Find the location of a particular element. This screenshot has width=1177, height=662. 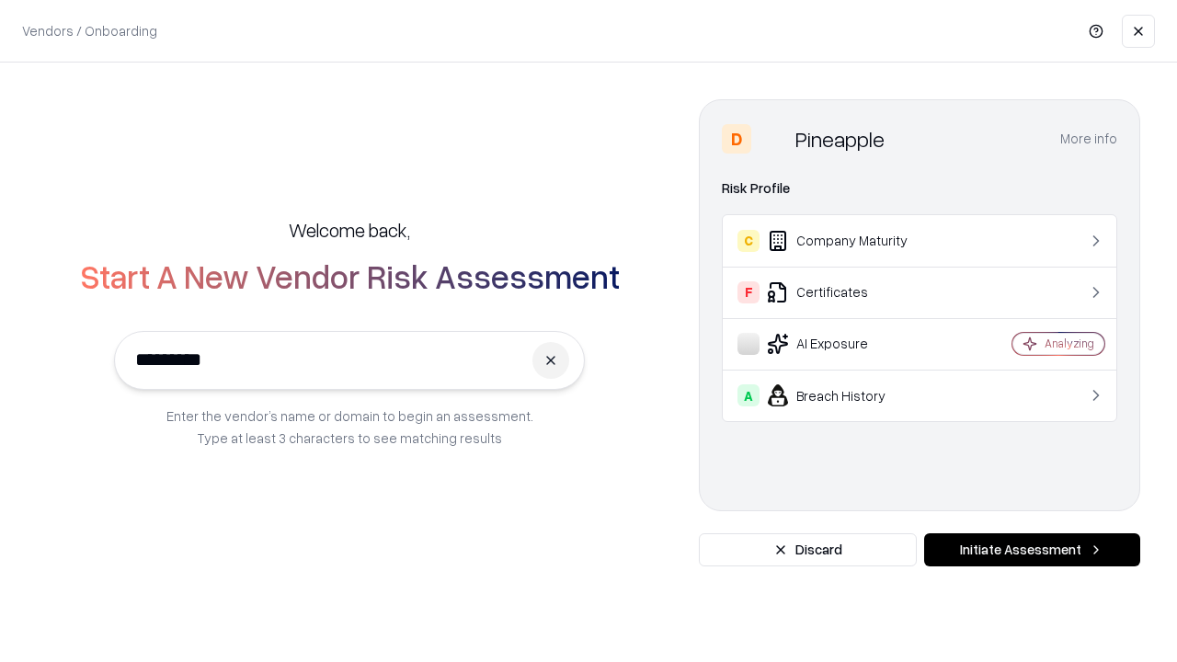

div: D is located at coordinates (736, 139).